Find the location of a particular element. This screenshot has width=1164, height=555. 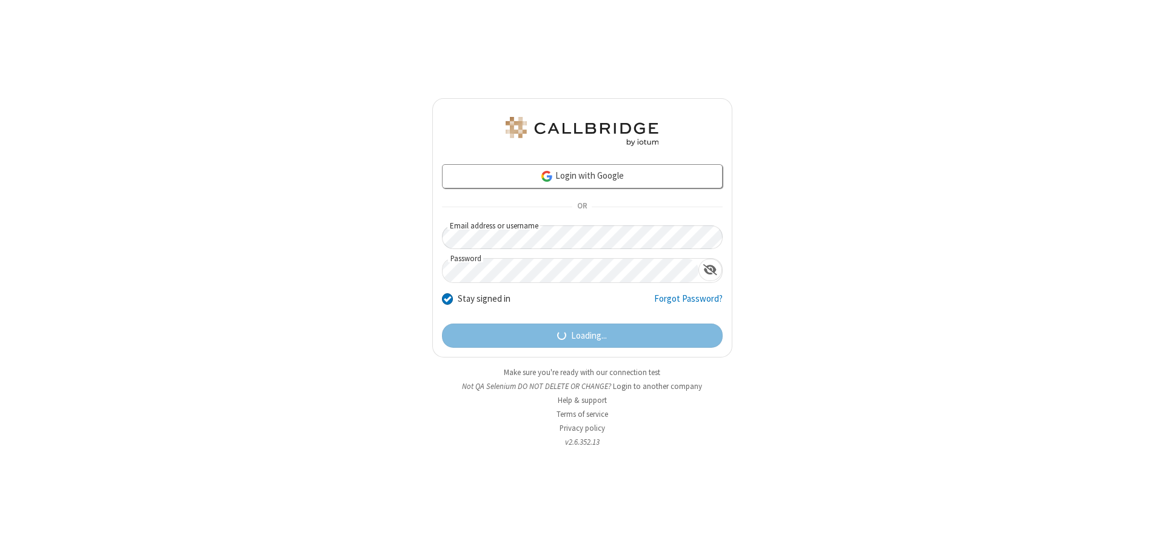

li: Not QA Selenium DO NOT DELETE OR CHANGE? is located at coordinates (582, 386).